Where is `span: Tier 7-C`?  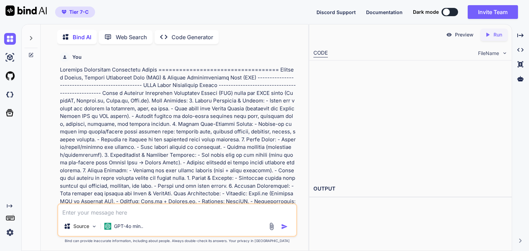 span: Tier 7-C is located at coordinates (79, 12).